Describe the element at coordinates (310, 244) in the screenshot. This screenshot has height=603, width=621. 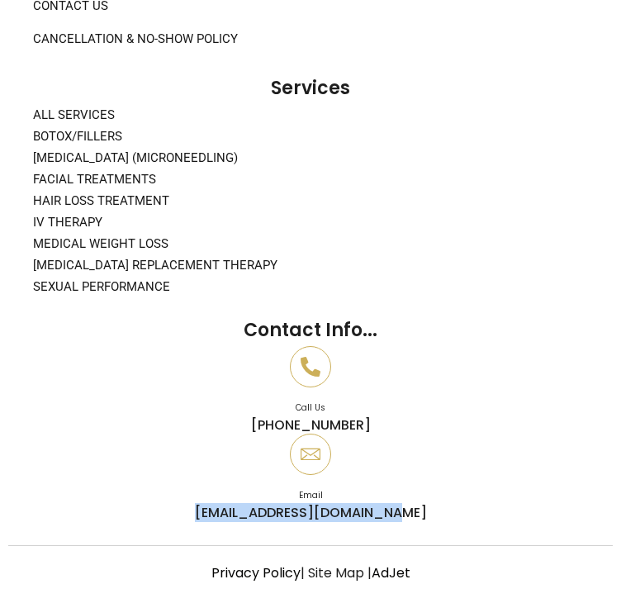
I see `a: Medical Weight Loss` at that location.